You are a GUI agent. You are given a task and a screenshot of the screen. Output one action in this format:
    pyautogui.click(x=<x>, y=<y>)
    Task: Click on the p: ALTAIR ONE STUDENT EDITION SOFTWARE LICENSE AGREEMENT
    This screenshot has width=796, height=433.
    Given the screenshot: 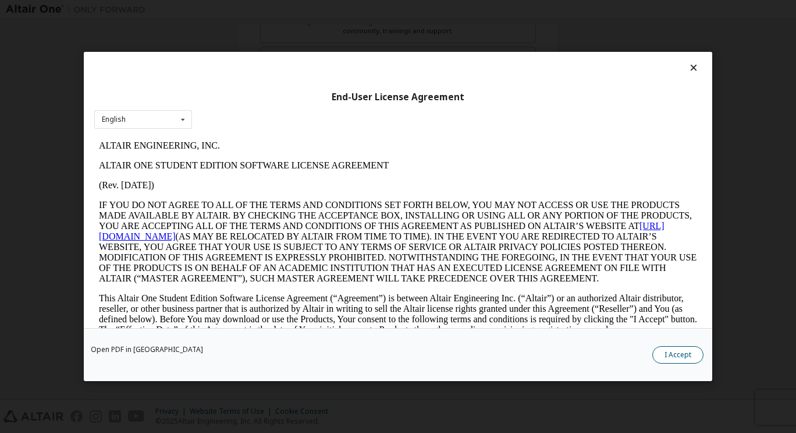 What is the action you would take?
    pyautogui.click(x=304, y=30)
    